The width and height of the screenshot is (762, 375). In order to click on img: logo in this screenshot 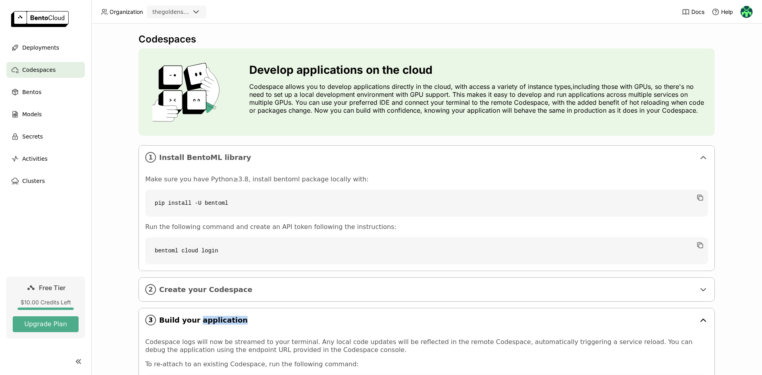, I will do `click(40, 19)`.